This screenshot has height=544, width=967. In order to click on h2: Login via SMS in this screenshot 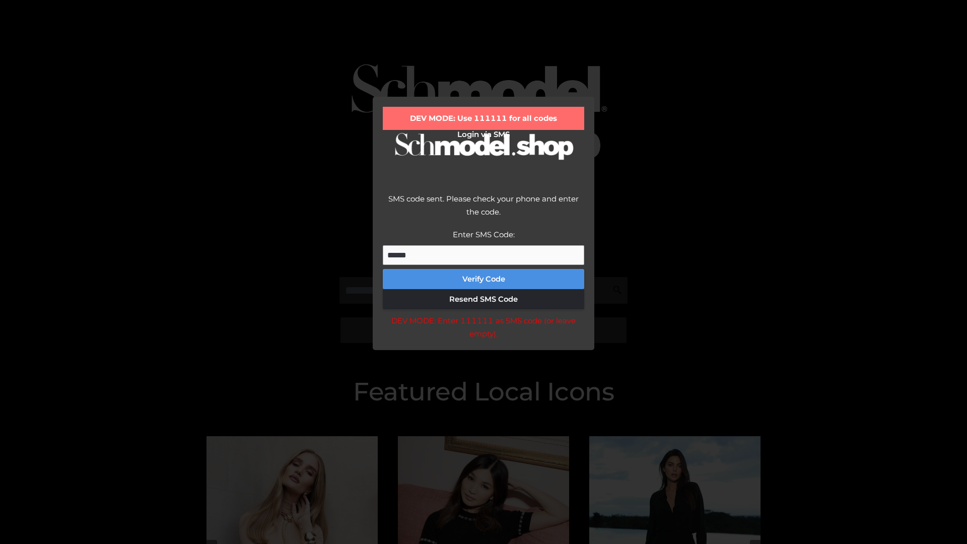, I will do `click(483, 134)`.